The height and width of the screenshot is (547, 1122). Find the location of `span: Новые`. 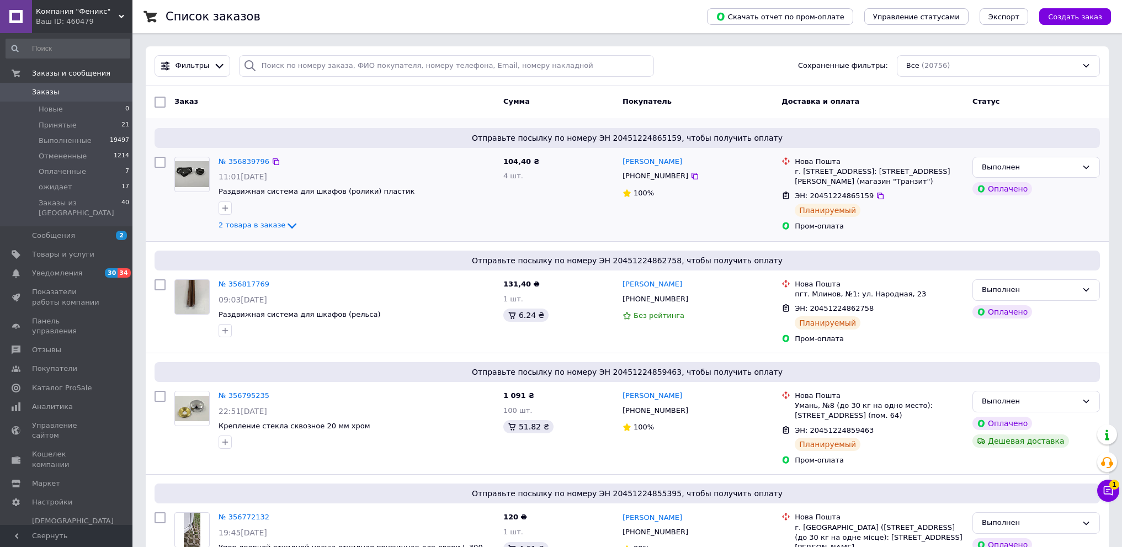

span: Новые is located at coordinates (51, 109).